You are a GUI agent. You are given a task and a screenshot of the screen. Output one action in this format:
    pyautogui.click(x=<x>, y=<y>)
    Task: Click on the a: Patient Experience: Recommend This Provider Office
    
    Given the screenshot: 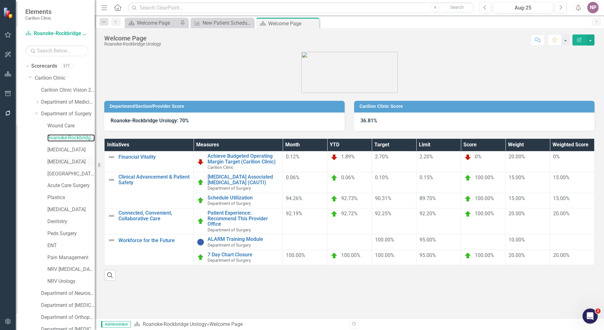 What is the action you would take?
    pyautogui.click(x=243, y=218)
    